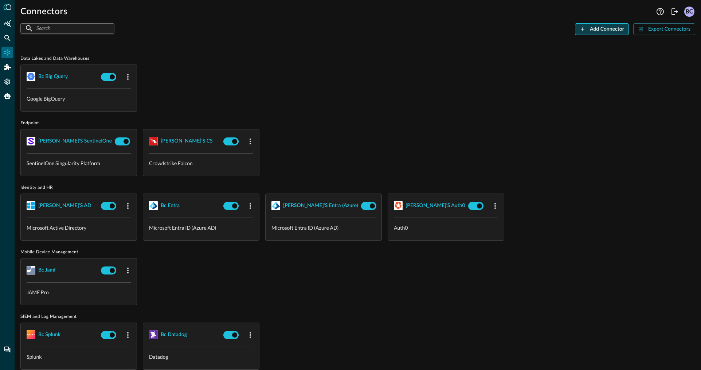 The image size is (701, 370). Describe the element at coordinates (358, 252) in the screenshot. I see `span: Mobile Device Management` at that location.